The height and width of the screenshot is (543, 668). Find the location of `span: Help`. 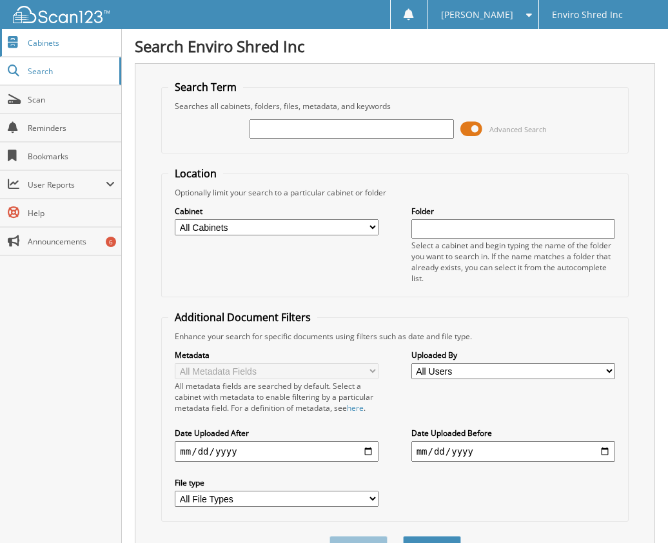

span: Help is located at coordinates (71, 213).